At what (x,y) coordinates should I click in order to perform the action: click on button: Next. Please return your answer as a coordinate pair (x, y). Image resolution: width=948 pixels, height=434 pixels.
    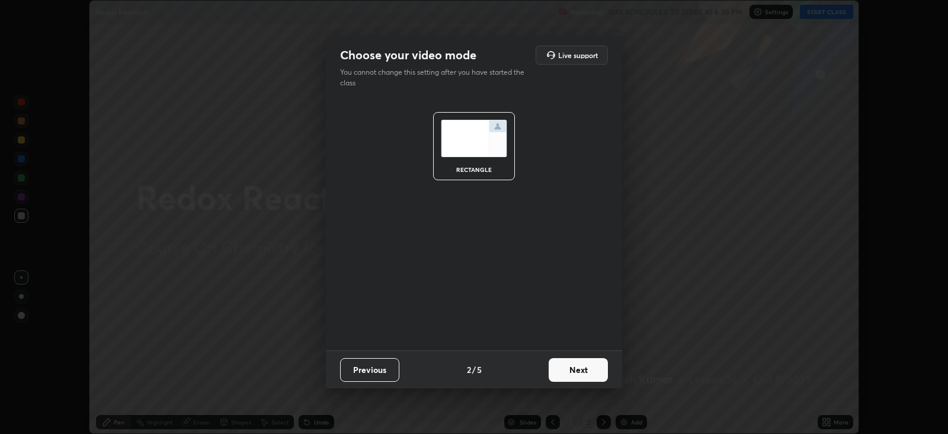
    Looking at the image, I should click on (579, 370).